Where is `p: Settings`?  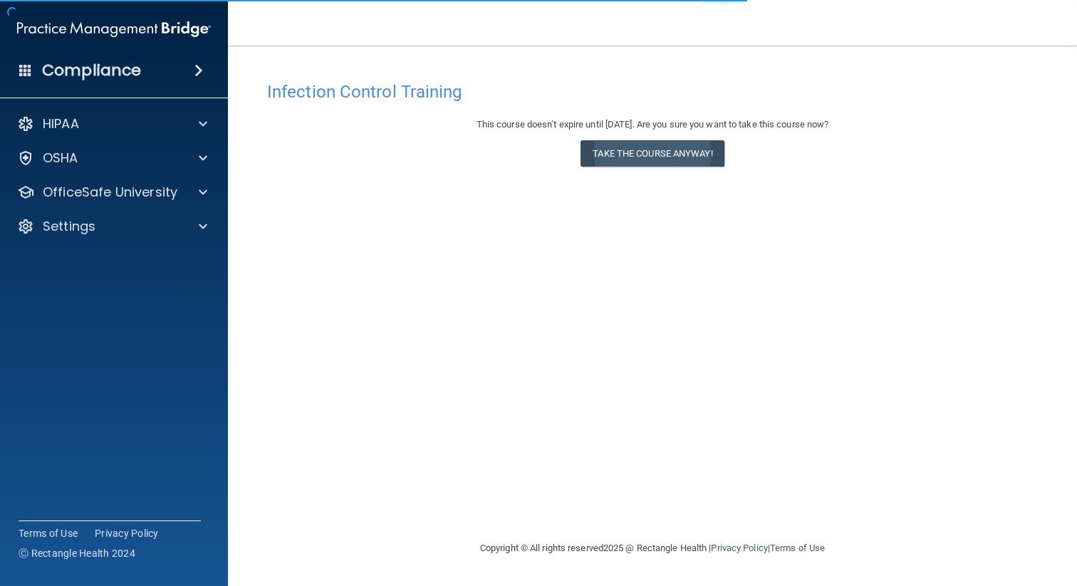
p: Settings is located at coordinates (69, 226).